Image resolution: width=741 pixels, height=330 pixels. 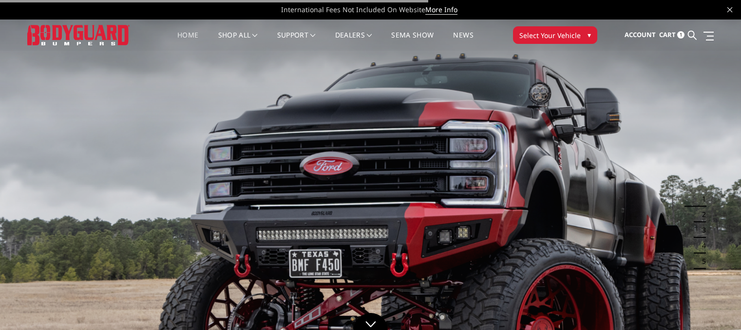 What do you see at coordinates (640, 35) in the screenshot?
I see `a: Account` at bounding box center [640, 35].